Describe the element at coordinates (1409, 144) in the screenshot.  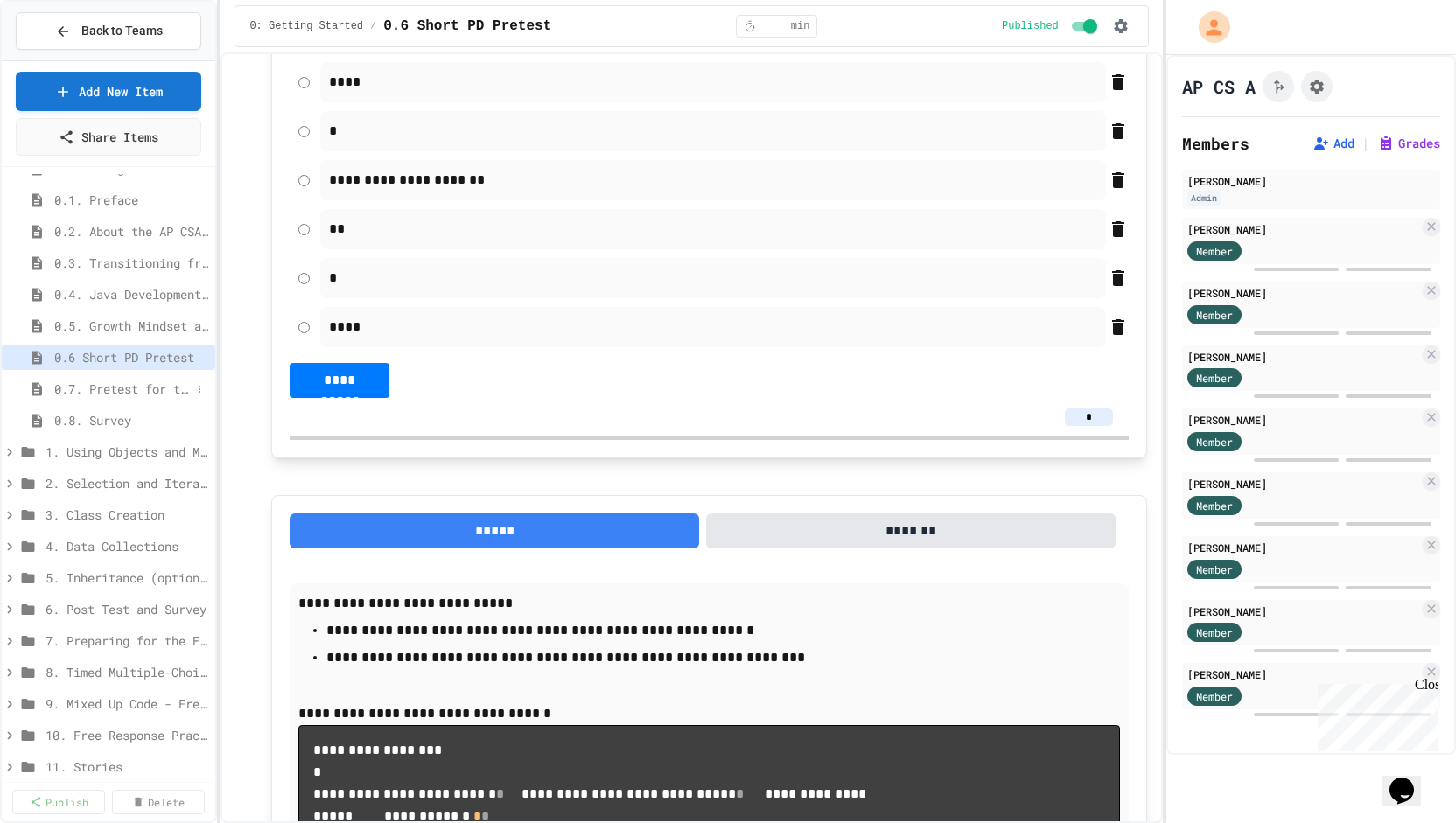
I see `button: Grades` at that location.